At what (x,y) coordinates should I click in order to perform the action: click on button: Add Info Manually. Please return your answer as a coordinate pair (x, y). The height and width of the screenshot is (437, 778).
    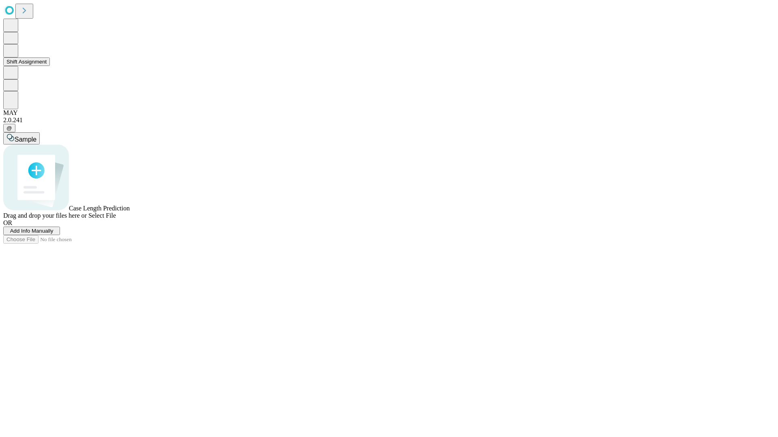
    Looking at the image, I should click on (32, 231).